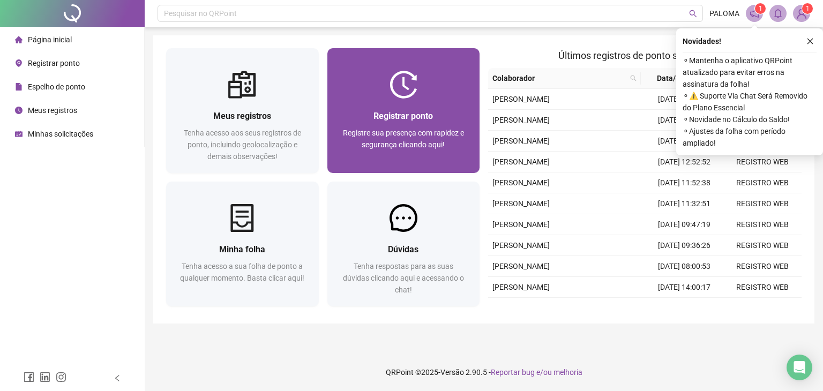  Describe the element at coordinates (242, 145) in the screenshot. I see `span: Tenha acesso aos seus registros de ponto, incluindo geolocalização e demais observações!` at that location.